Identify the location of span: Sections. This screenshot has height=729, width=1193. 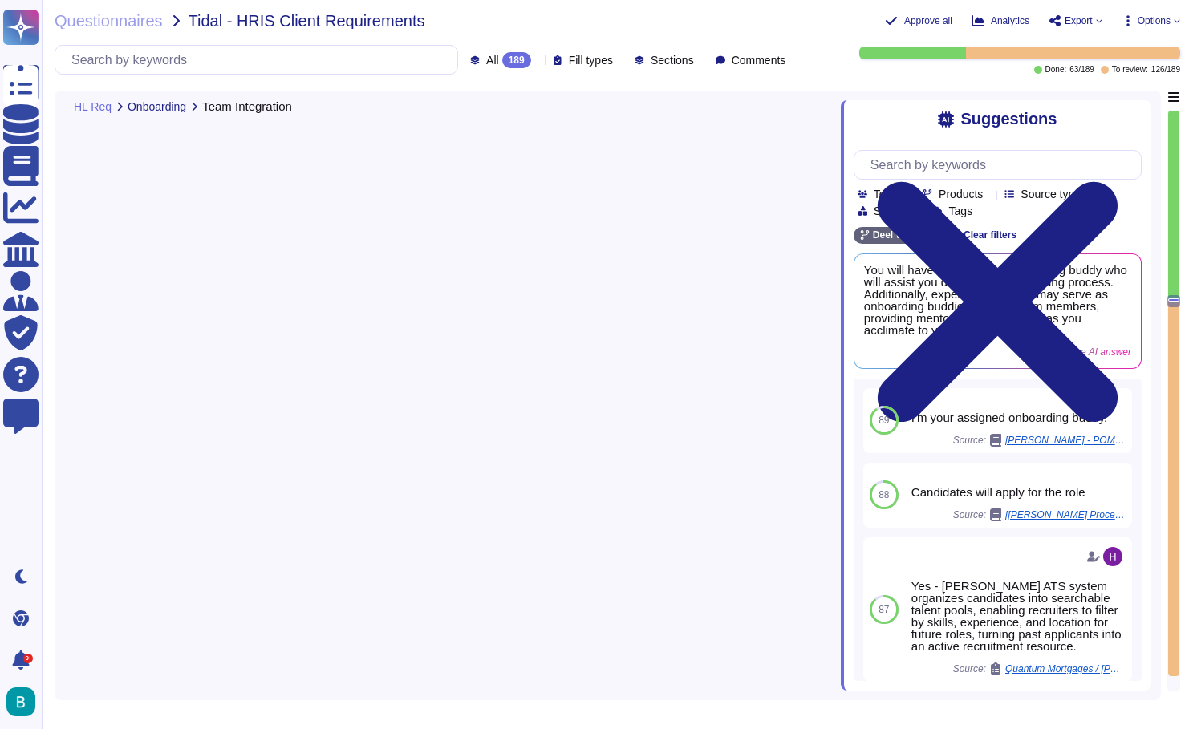
(672, 60).